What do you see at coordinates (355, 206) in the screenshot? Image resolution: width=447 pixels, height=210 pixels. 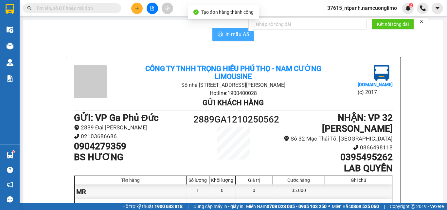 I see `span: Miền Bắc` at bounding box center [355, 206].